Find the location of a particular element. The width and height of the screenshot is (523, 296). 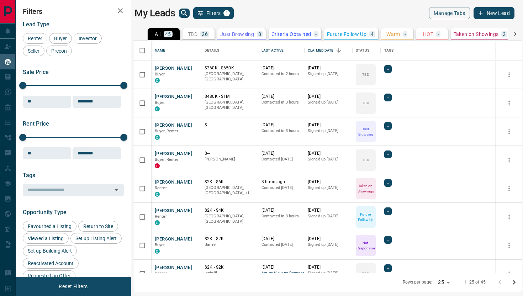

p: All is located at coordinates (158, 34).